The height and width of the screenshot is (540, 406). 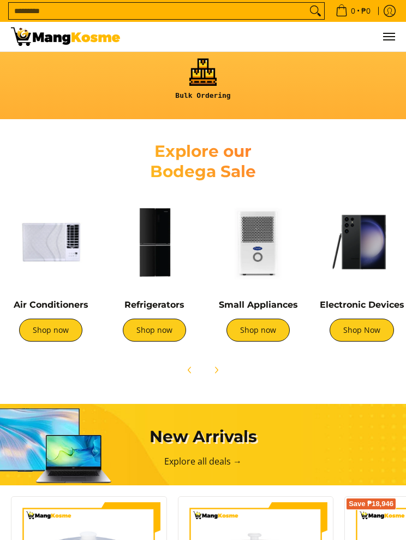 I want to click on img: Small Appliances, so click(x=258, y=242).